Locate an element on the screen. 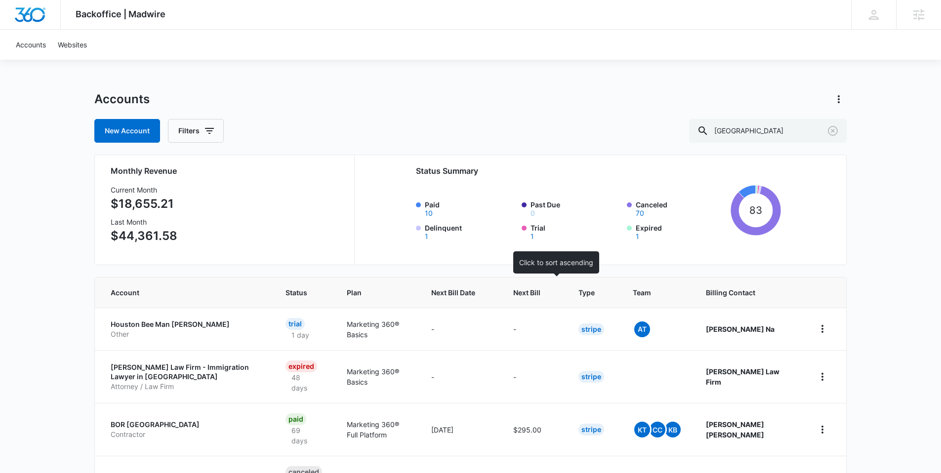  button: Expired is located at coordinates (637, 237).